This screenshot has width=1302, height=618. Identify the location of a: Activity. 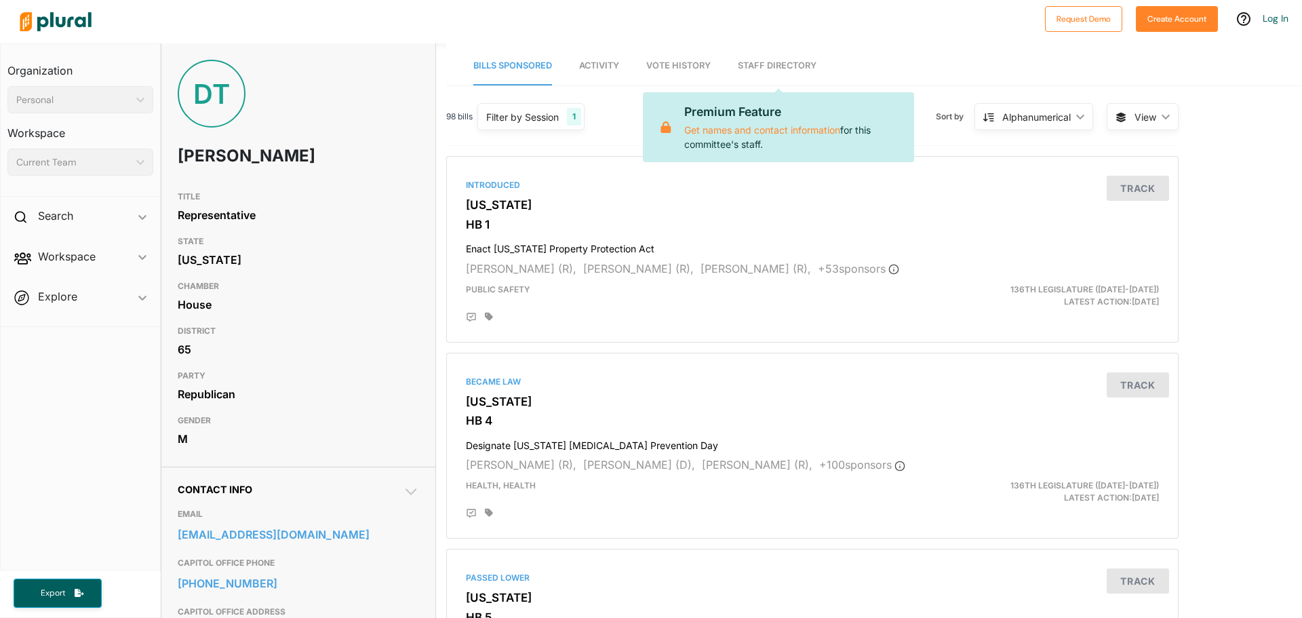
(599, 66).